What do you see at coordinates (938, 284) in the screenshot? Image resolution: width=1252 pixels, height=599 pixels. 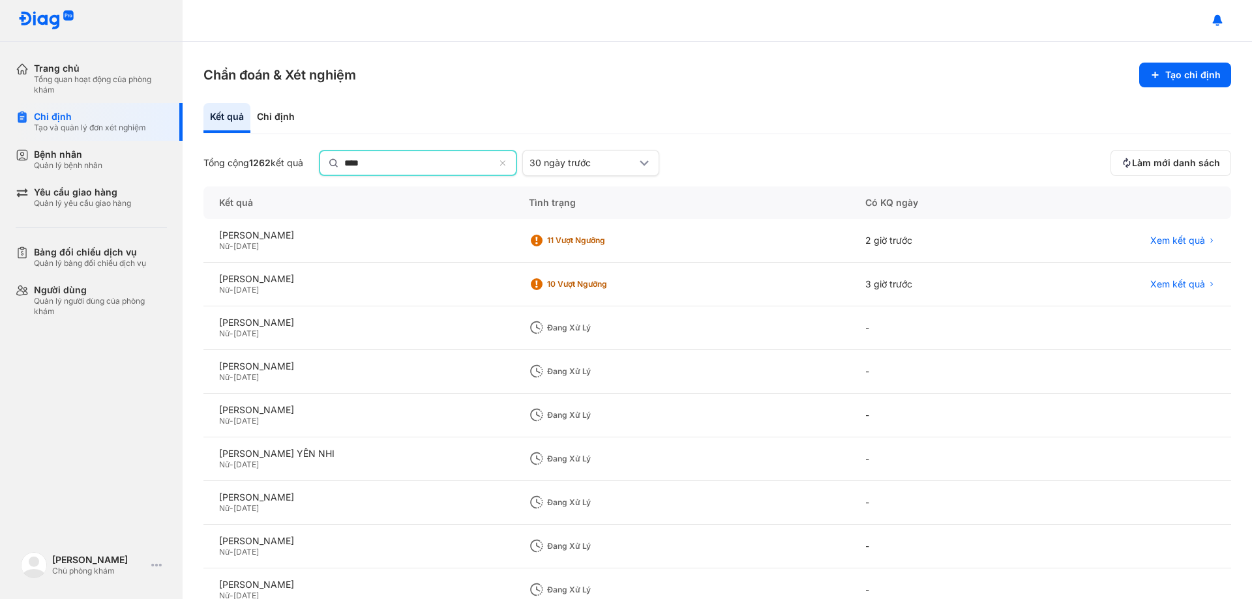 I see `div: 3 giờ trước` at bounding box center [938, 284].